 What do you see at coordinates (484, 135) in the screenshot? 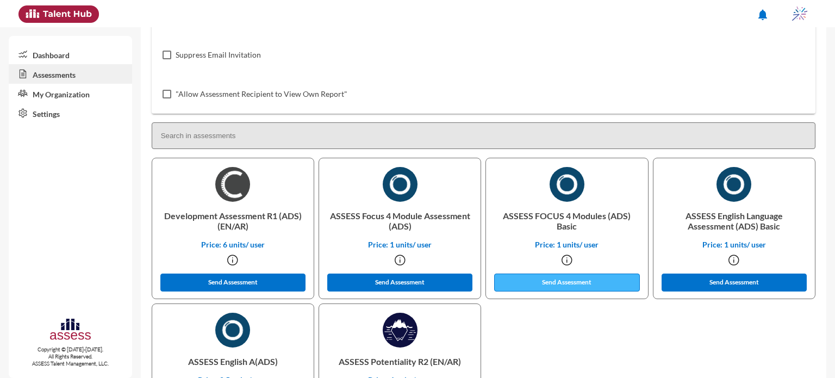
I see `input: Search in assessments` at bounding box center [484, 135].